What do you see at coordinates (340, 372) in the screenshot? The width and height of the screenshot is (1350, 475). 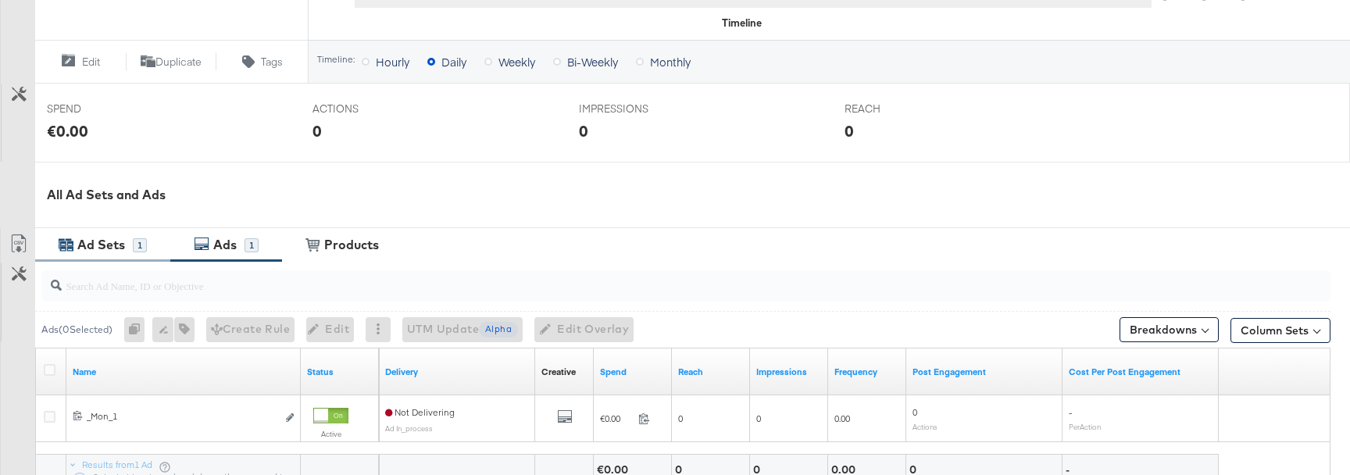 I see `a: Shows the current state of your Ad.` at bounding box center [340, 372].